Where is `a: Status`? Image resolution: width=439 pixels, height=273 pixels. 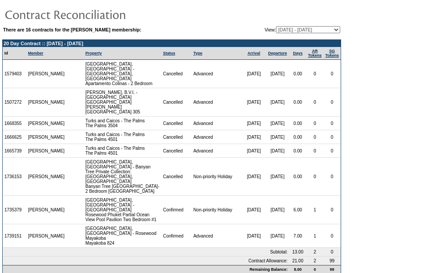
a: Status is located at coordinates (169, 53).